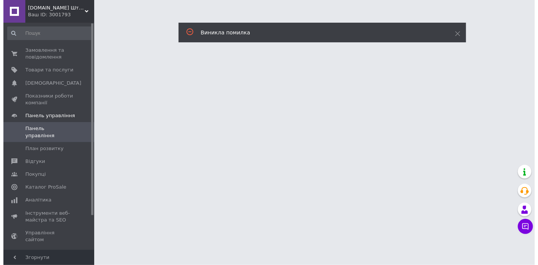  Describe the element at coordinates (41, 149) in the screenshot. I see `span: План розвитку` at that location.